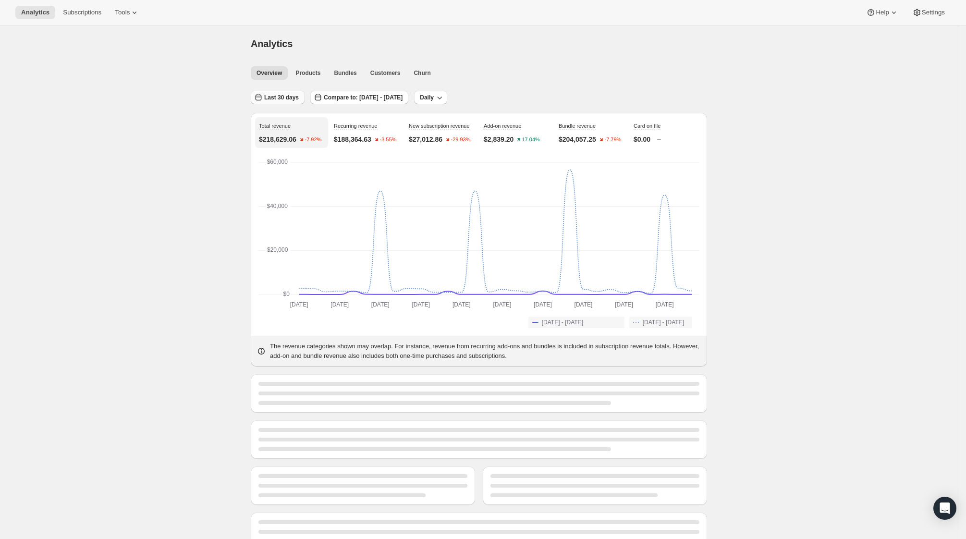 Image resolution: width=966 pixels, height=539 pixels. What do you see at coordinates (647, 126) in the screenshot?
I see `span: Card on file` at bounding box center [647, 126].